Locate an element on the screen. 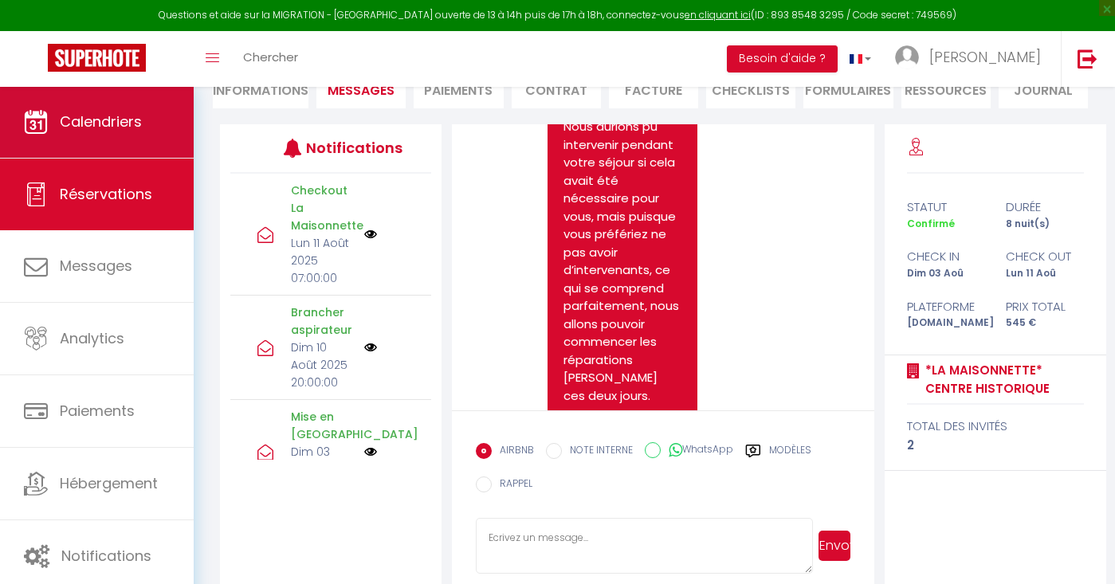  div: 2 is located at coordinates (995, 446).